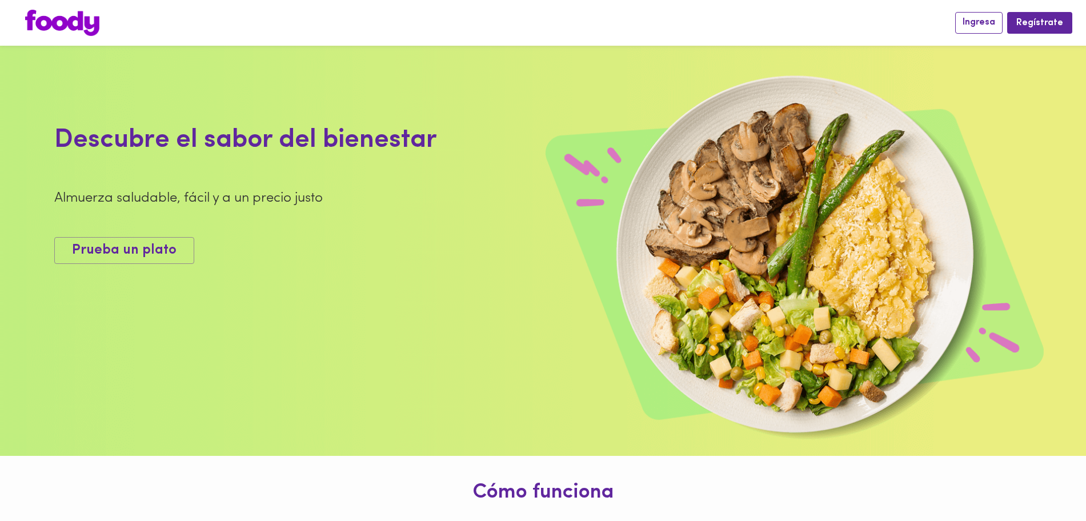 The height and width of the screenshot is (521, 1086). Describe the element at coordinates (124, 250) in the screenshot. I see `button: Prueba un plato` at that location.